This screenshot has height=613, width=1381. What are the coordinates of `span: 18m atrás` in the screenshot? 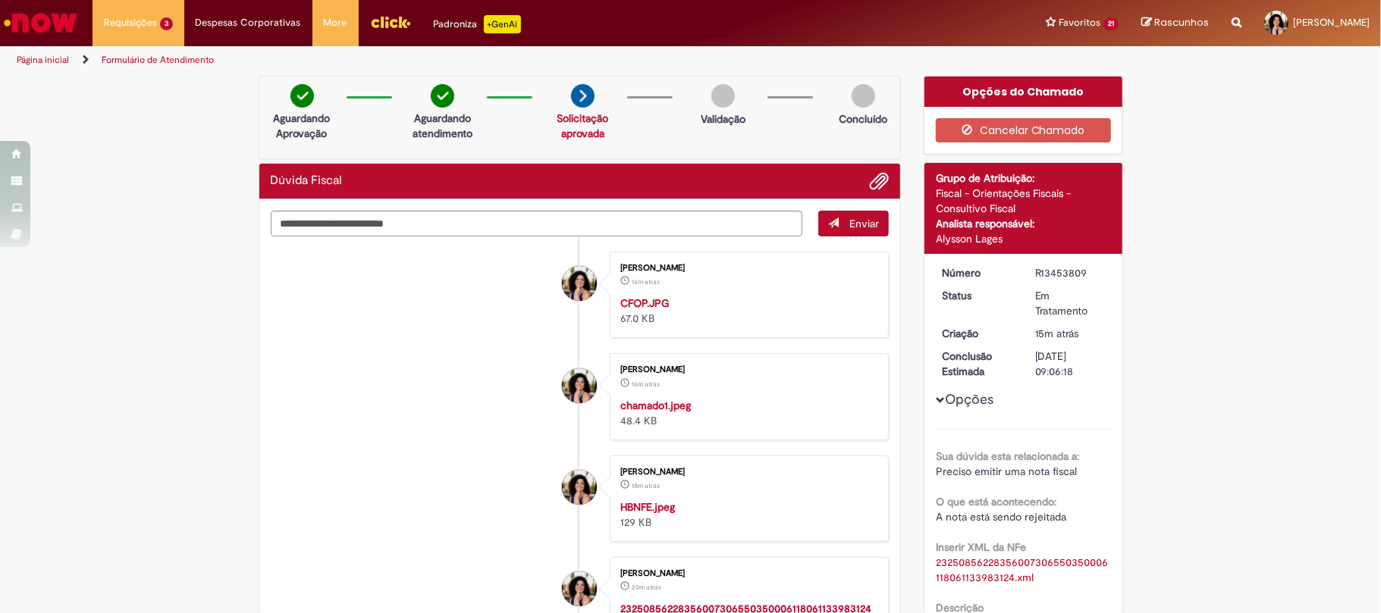 It's located at (645, 486).